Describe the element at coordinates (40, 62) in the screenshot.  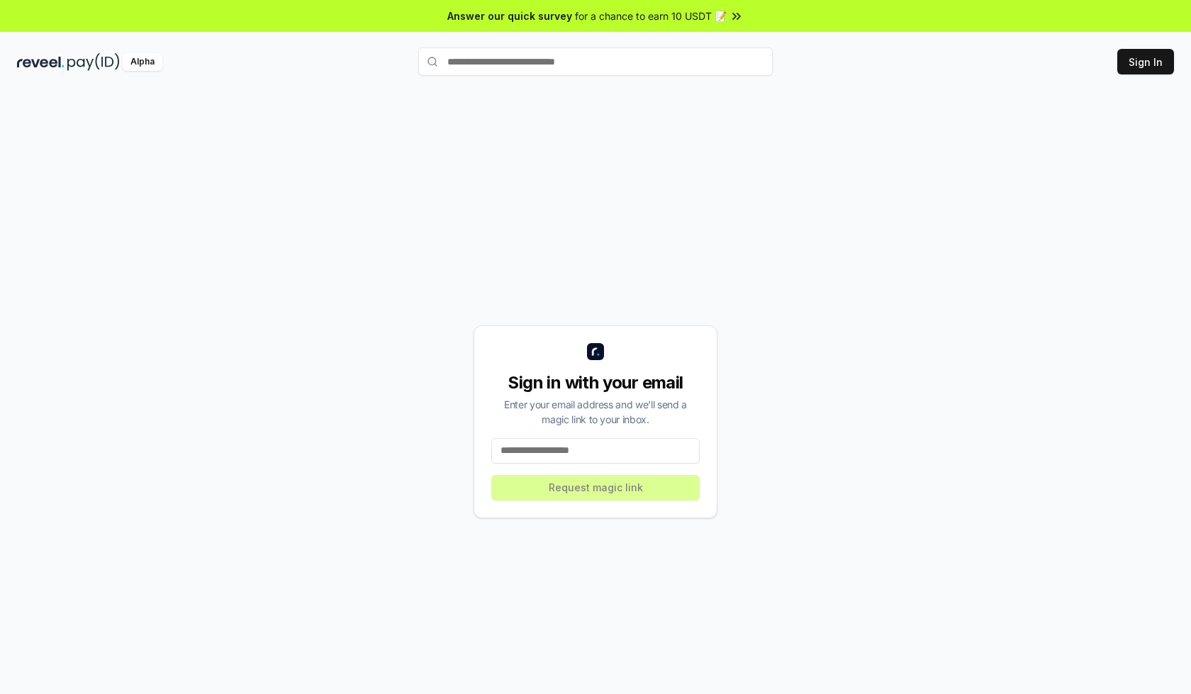
I see `img: reveel_dark` at that location.